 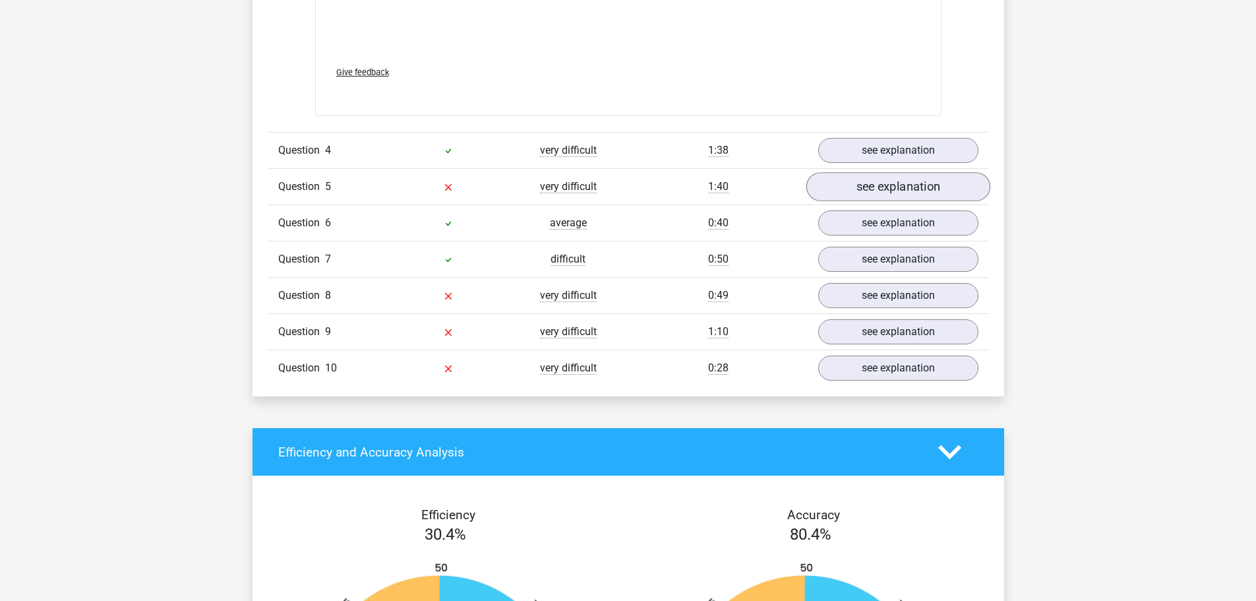 What do you see at coordinates (328, 186) in the screenshot?
I see `span: 5` at bounding box center [328, 186].